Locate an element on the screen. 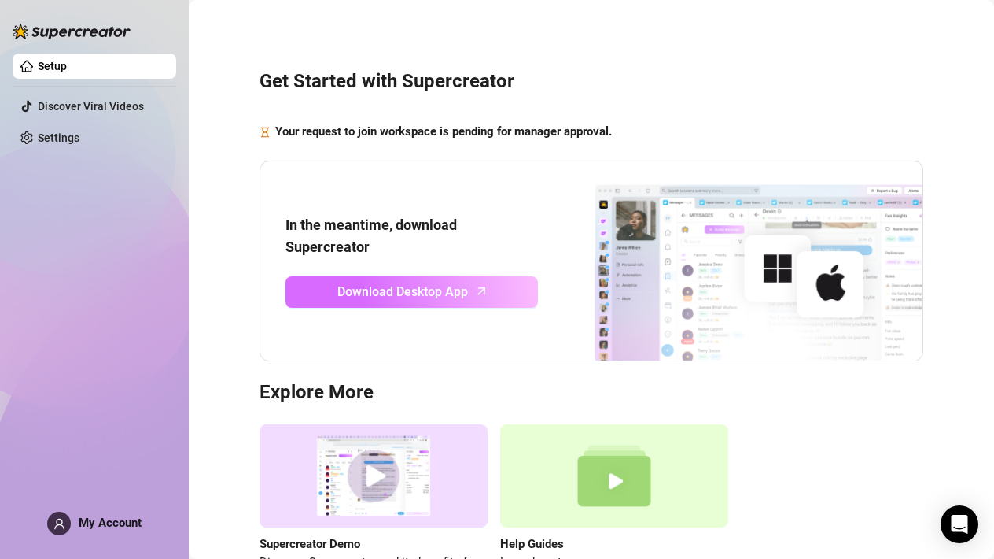  span: arrow-up is located at coordinates (482, 290).